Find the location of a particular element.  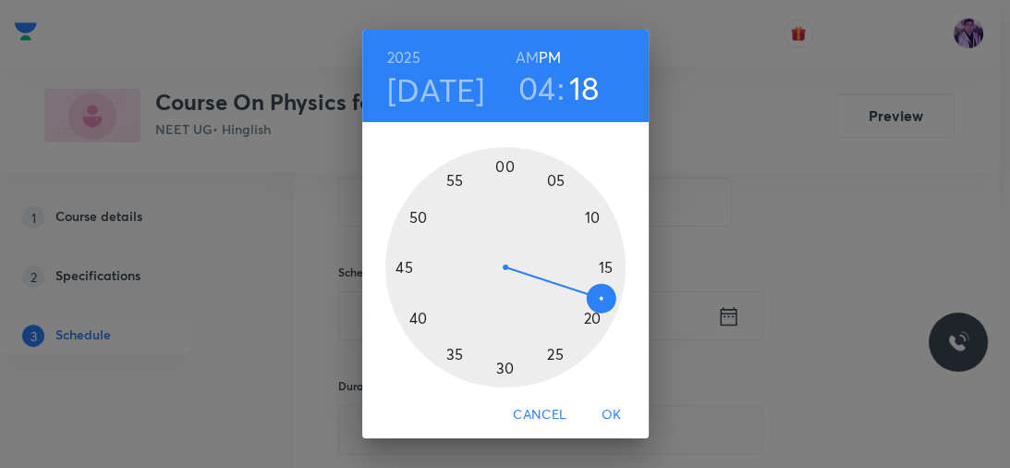

button: Cancel is located at coordinates (540, 414).